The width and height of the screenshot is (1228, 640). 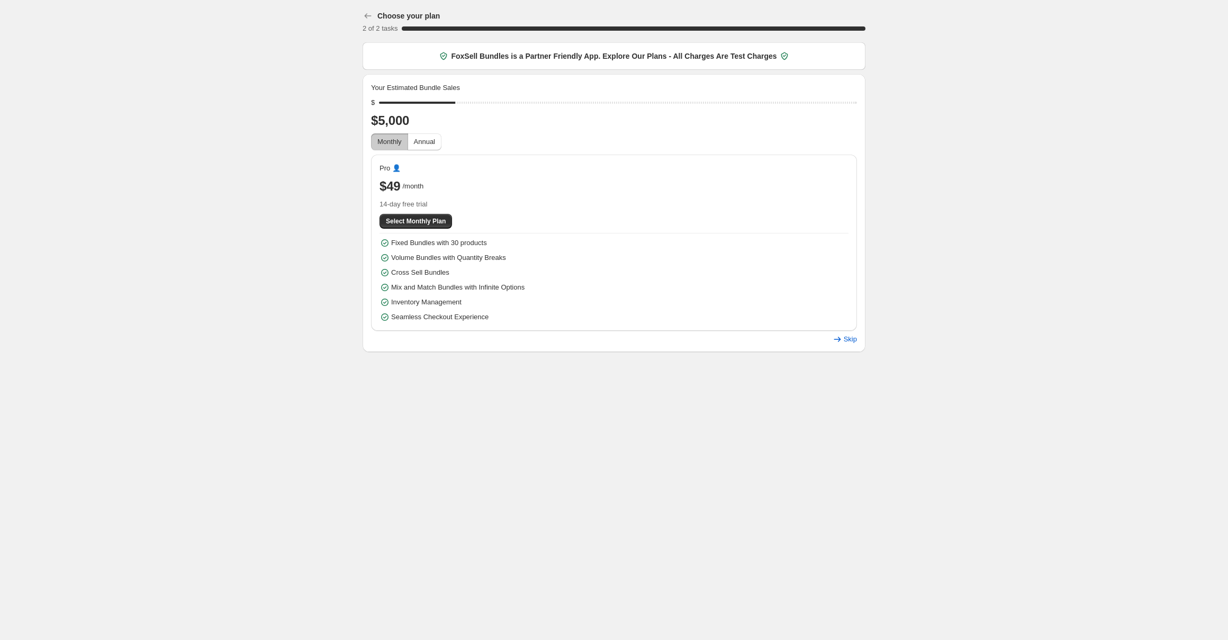 What do you see at coordinates (614, 121) in the screenshot?
I see `h2: $5,000` at bounding box center [614, 121].